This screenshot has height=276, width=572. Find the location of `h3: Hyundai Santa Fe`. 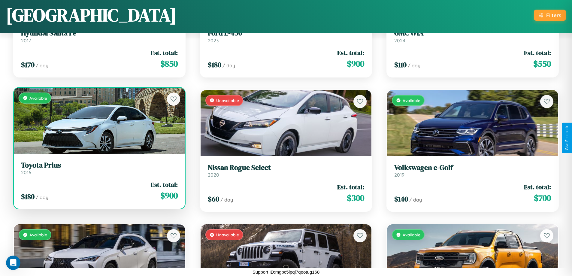

h3: Hyundai Santa Fe is located at coordinates (99, 33).